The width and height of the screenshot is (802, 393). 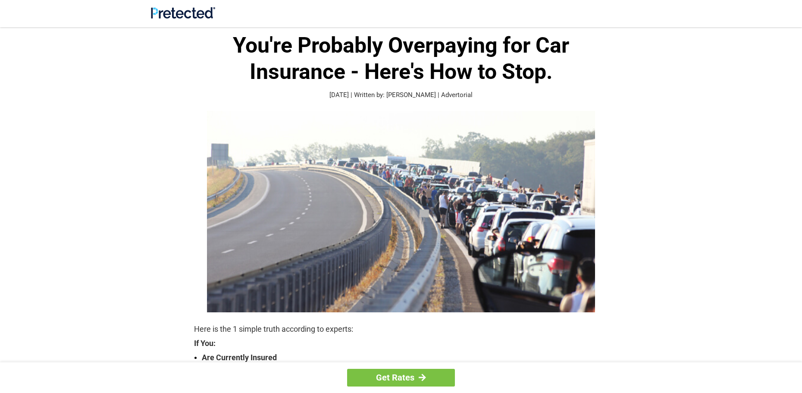 I want to click on a: Get Rates, so click(x=401, y=377).